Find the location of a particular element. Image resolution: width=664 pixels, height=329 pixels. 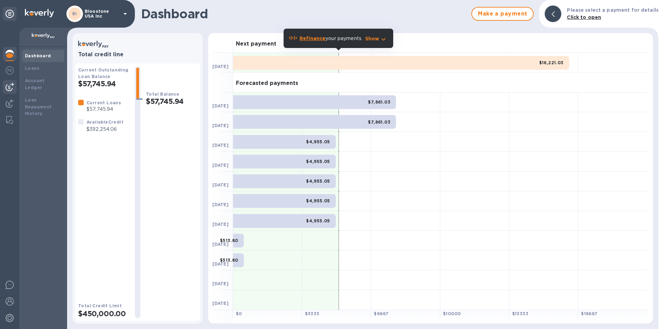

button: Make a payment is located at coordinates (502, 14).